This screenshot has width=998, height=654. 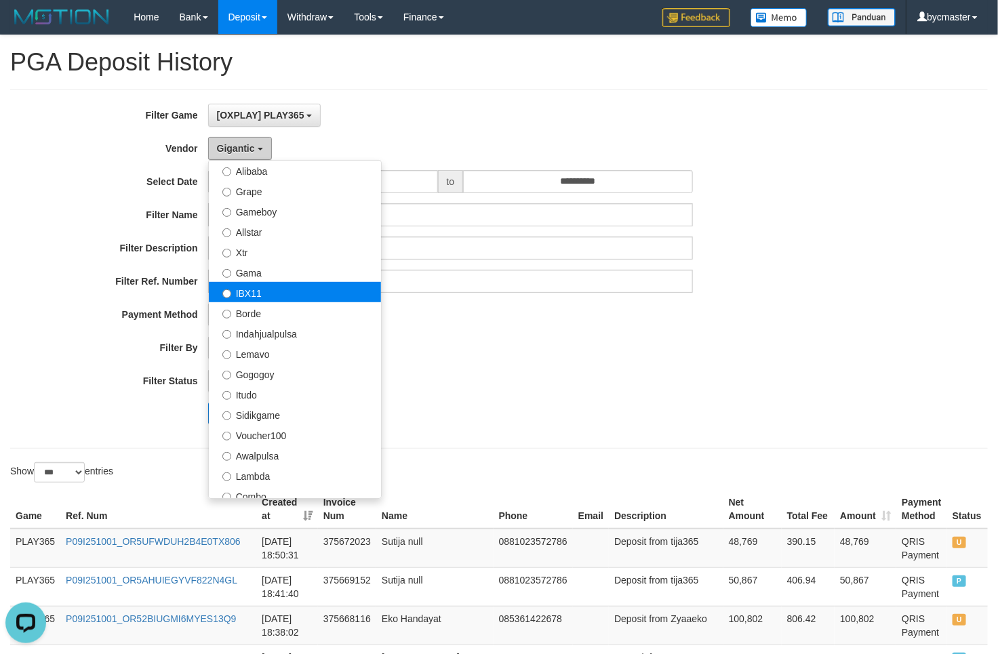 I want to click on th: Phone, so click(x=533, y=509).